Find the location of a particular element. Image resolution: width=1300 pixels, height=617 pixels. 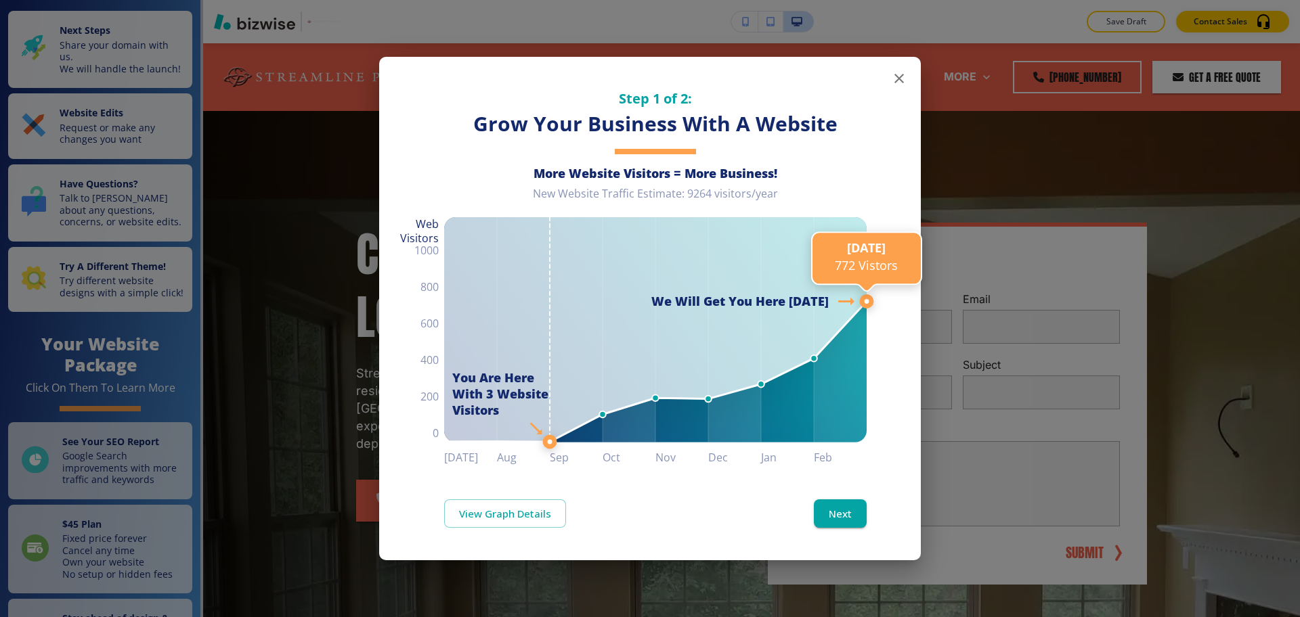

h3: Grow Your Business With A Website is located at coordinates (655, 124).